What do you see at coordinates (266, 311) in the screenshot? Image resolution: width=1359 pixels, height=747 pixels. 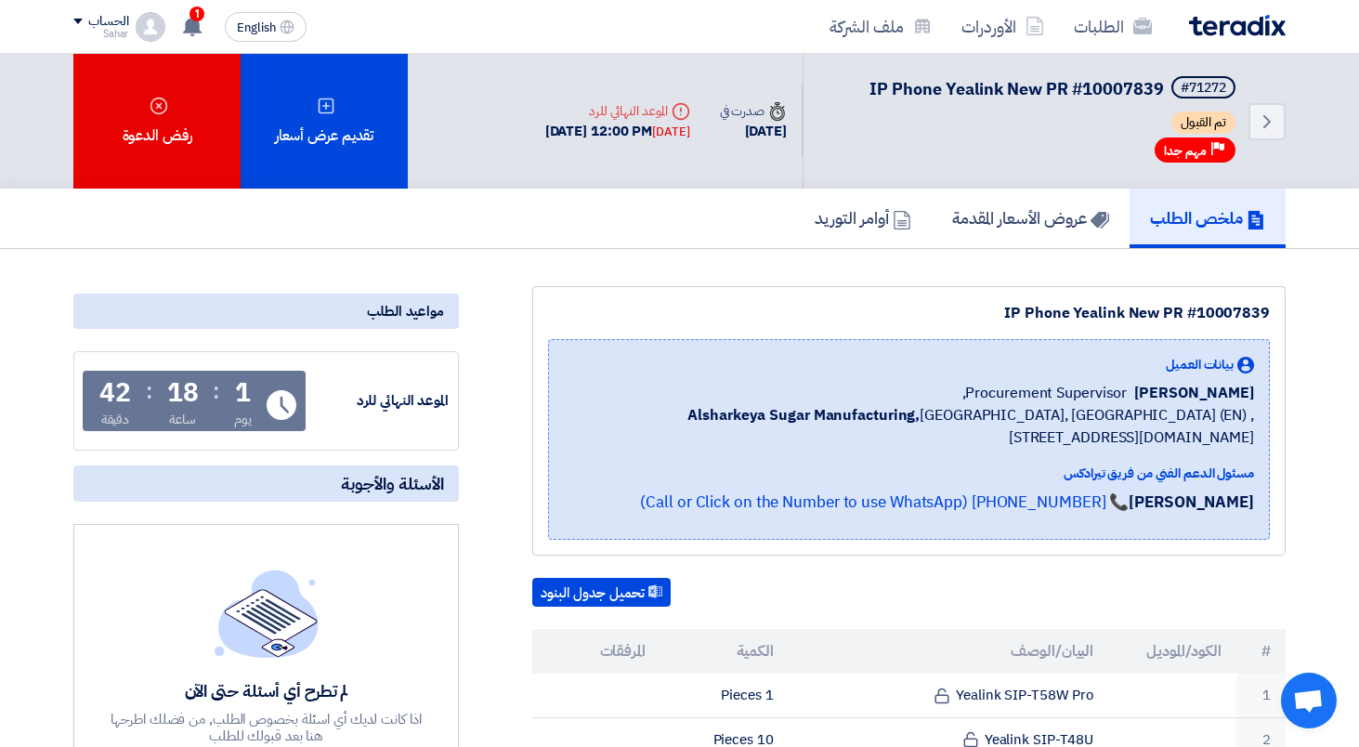 I see `div: مواعيد الطلب` at bounding box center [266, 311].